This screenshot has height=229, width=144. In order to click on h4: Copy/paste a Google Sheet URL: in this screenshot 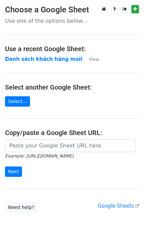, I will do `click(72, 133)`.